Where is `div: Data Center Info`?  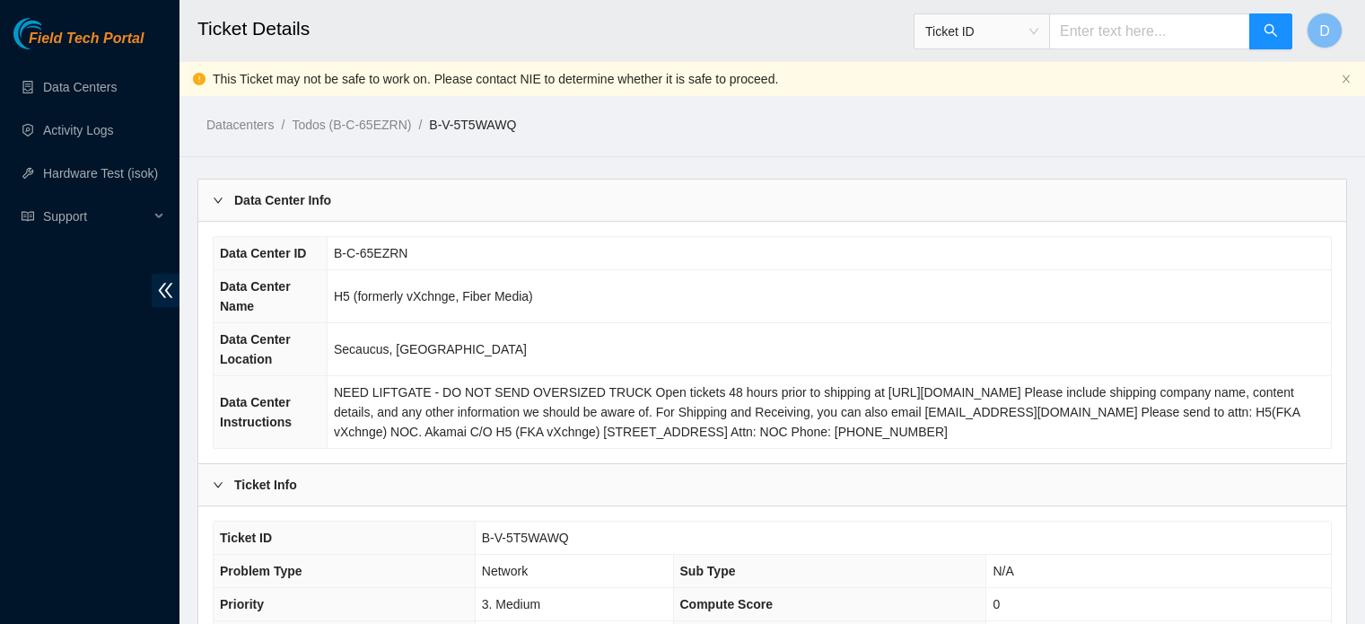
div: Data Center Info is located at coordinates (772, 200).